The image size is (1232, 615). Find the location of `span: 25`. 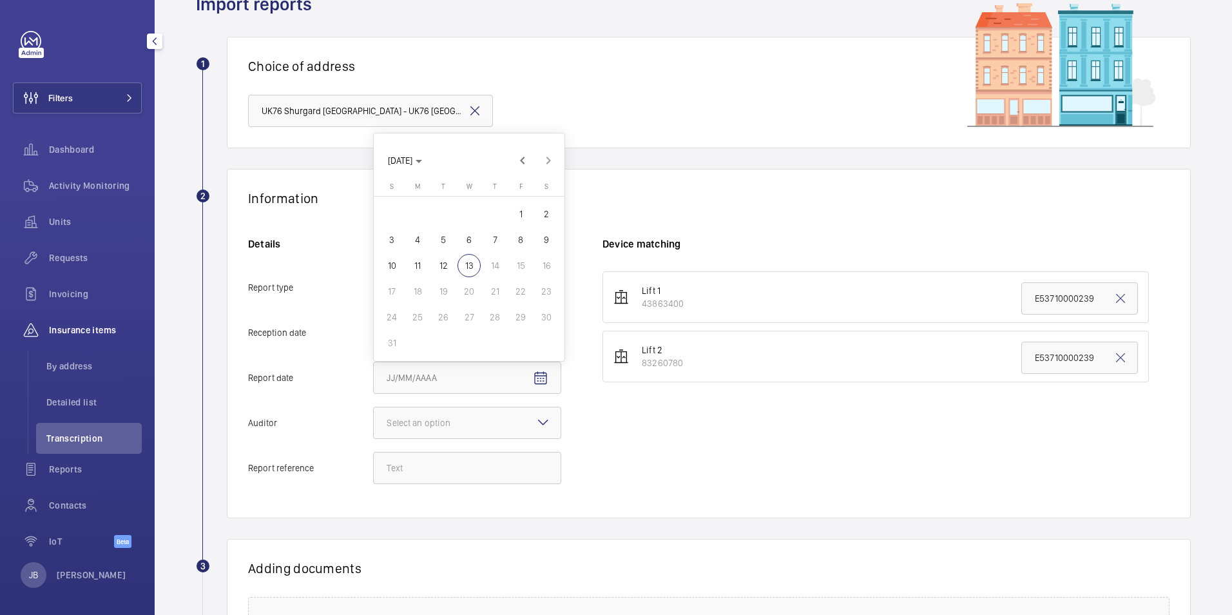

span: 25 is located at coordinates (418, 317).